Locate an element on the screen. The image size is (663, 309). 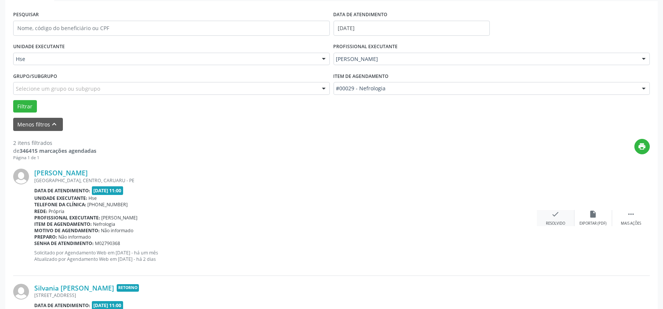
label: PESQUISAR is located at coordinates (26, 15).